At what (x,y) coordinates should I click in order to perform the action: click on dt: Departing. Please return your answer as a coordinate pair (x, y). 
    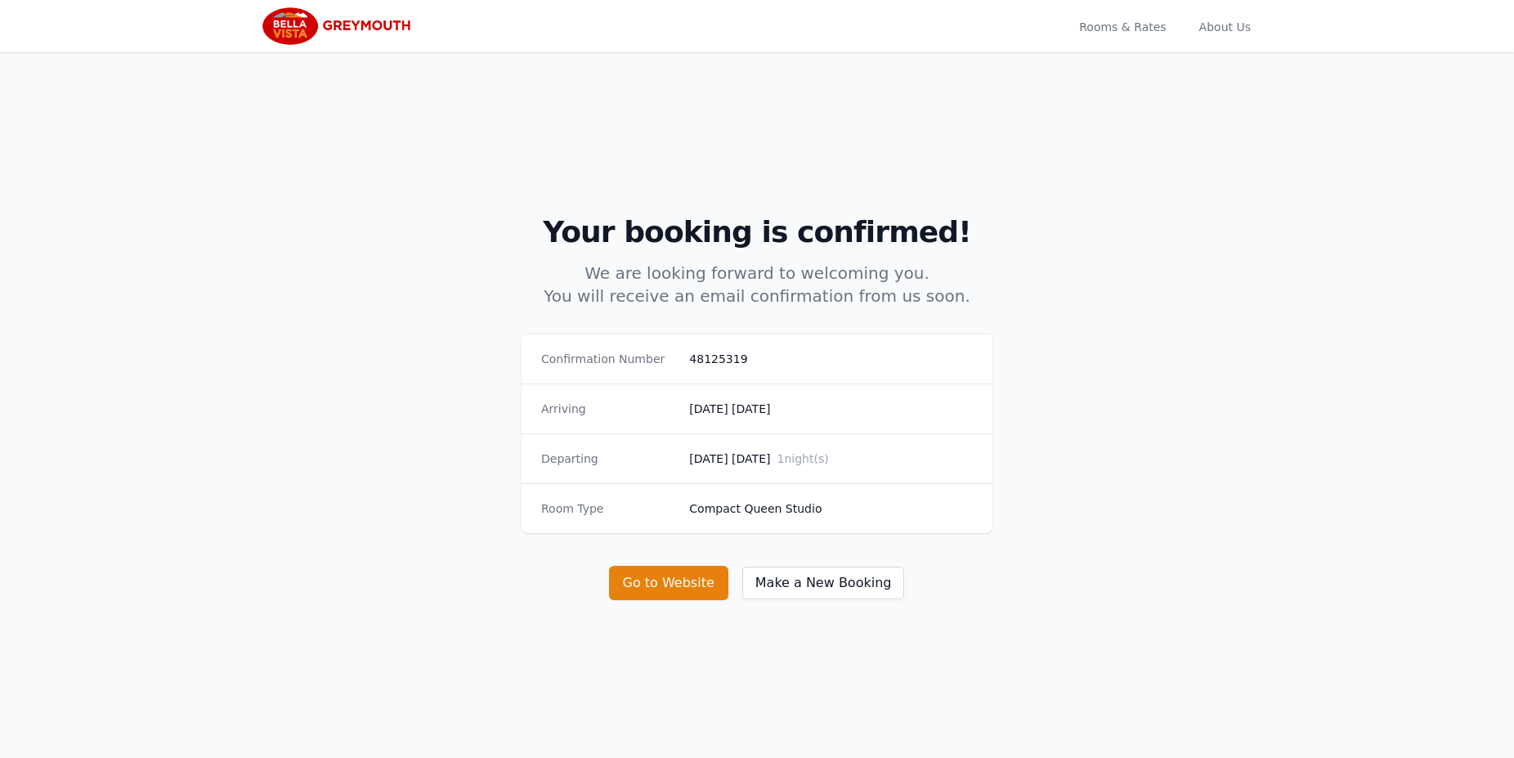
    Looking at the image, I should click on (608, 459).